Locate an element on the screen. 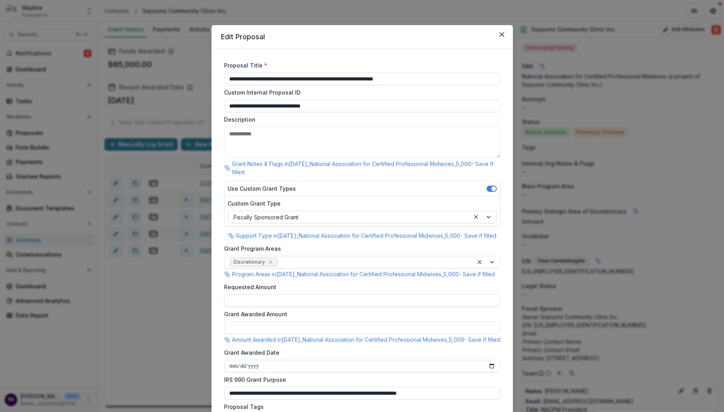  label: Custom Internal Proposal ID is located at coordinates (360, 92).